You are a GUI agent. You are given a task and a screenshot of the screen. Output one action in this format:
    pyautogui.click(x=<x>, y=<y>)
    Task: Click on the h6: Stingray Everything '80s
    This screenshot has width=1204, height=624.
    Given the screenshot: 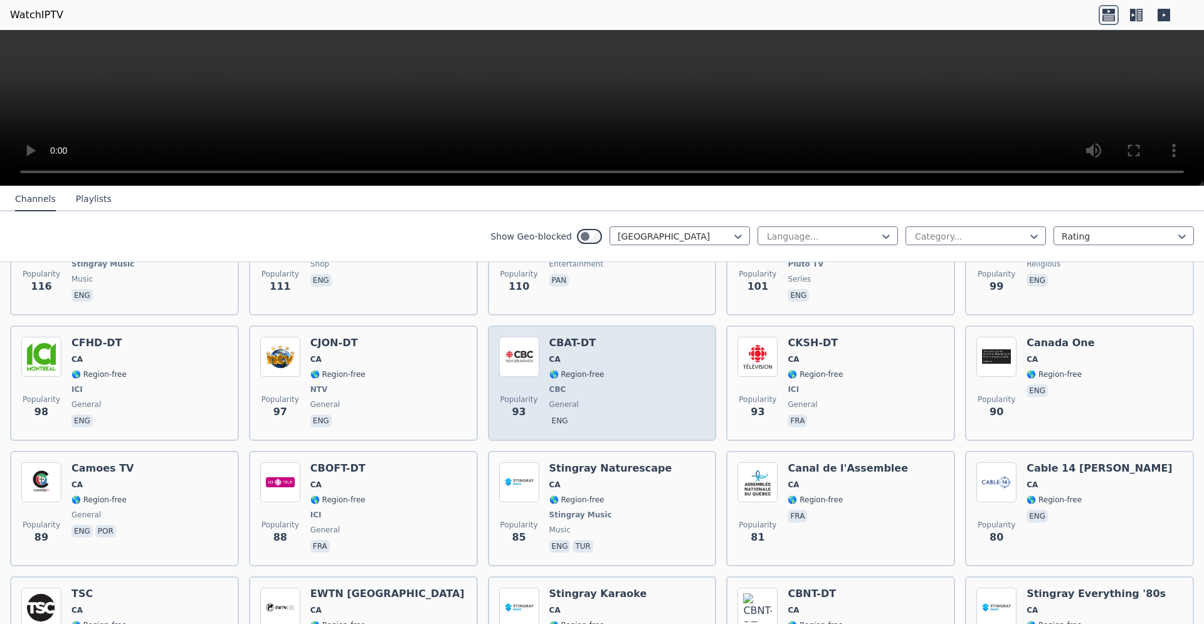 What is the action you would take?
    pyautogui.click(x=1096, y=594)
    